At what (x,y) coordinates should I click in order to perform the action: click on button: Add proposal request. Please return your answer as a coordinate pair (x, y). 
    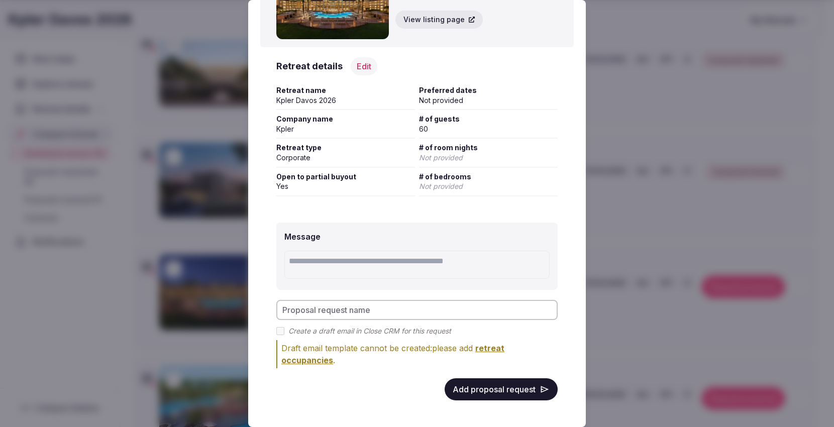
    Looking at the image, I should click on (501, 389).